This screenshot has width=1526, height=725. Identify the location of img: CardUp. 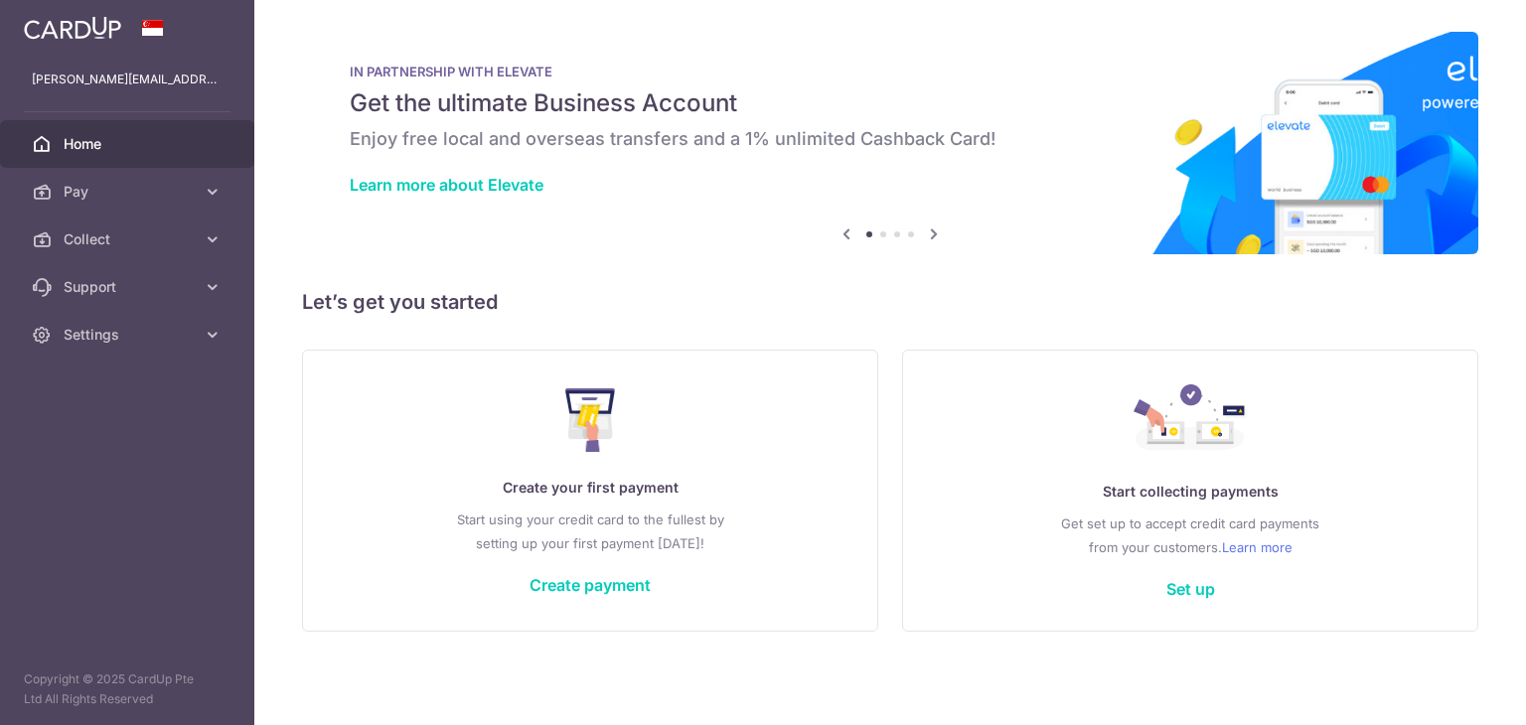
(73, 28).